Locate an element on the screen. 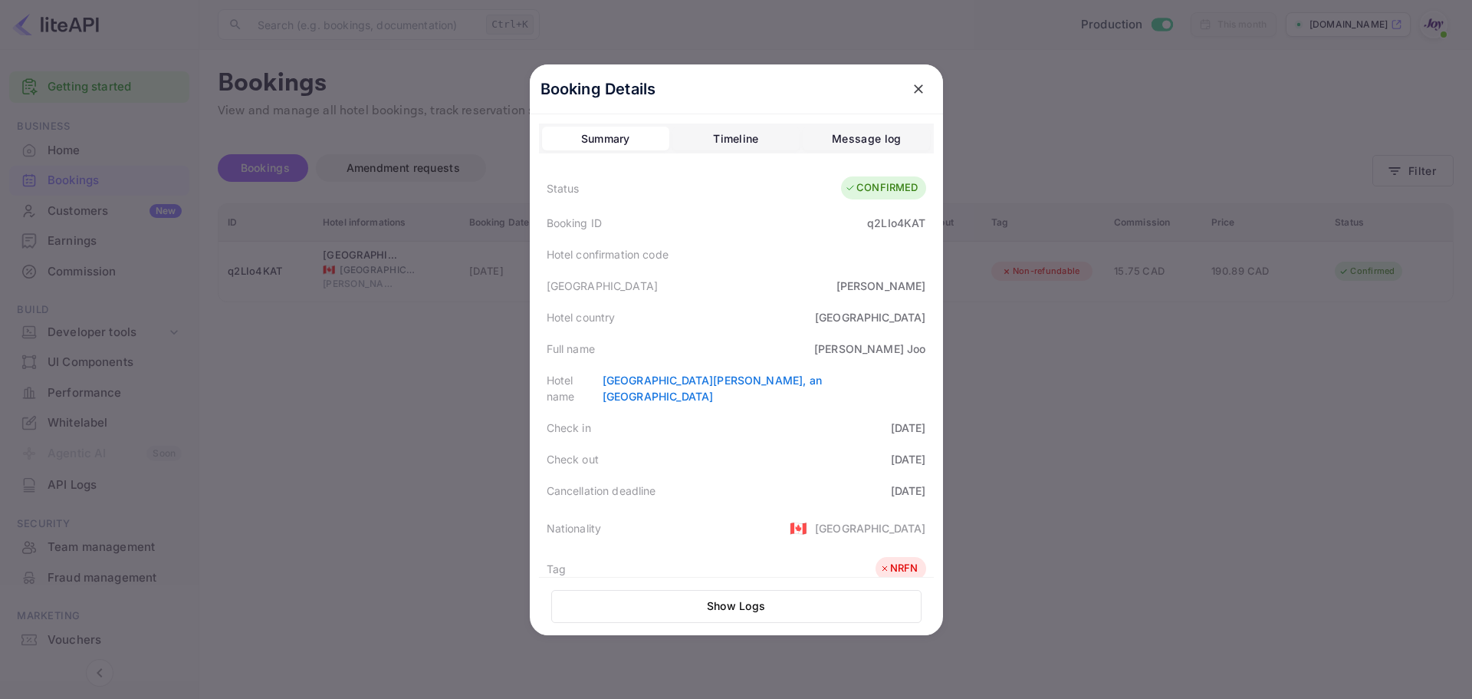 The height and width of the screenshot is (699, 1472). button: Timeline is located at coordinates (736, 139).